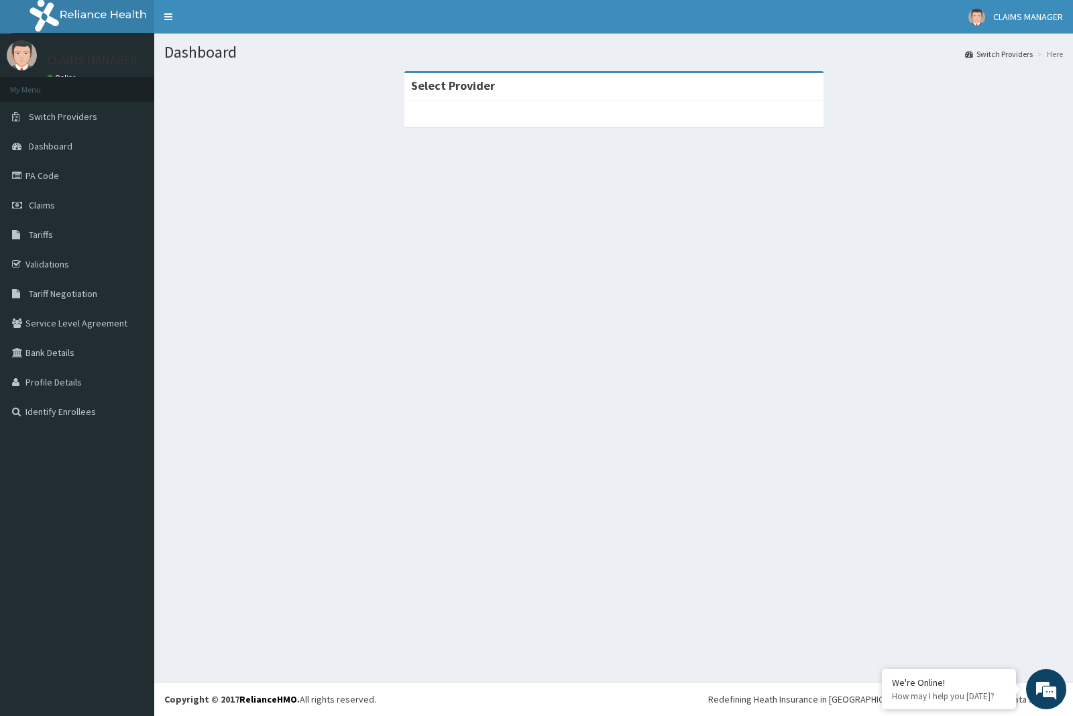 This screenshot has height=716, width=1073. I want to click on strong: Select Provider, so click(453, 85).